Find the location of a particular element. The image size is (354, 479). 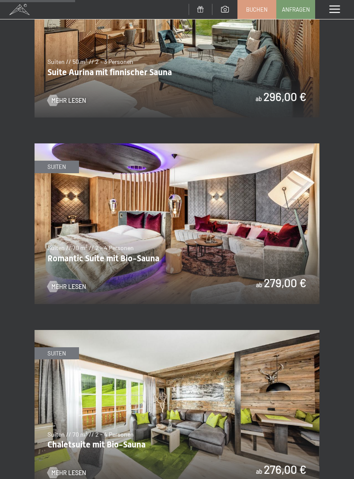

a: Anfragen is located at coordinates (296, 10).